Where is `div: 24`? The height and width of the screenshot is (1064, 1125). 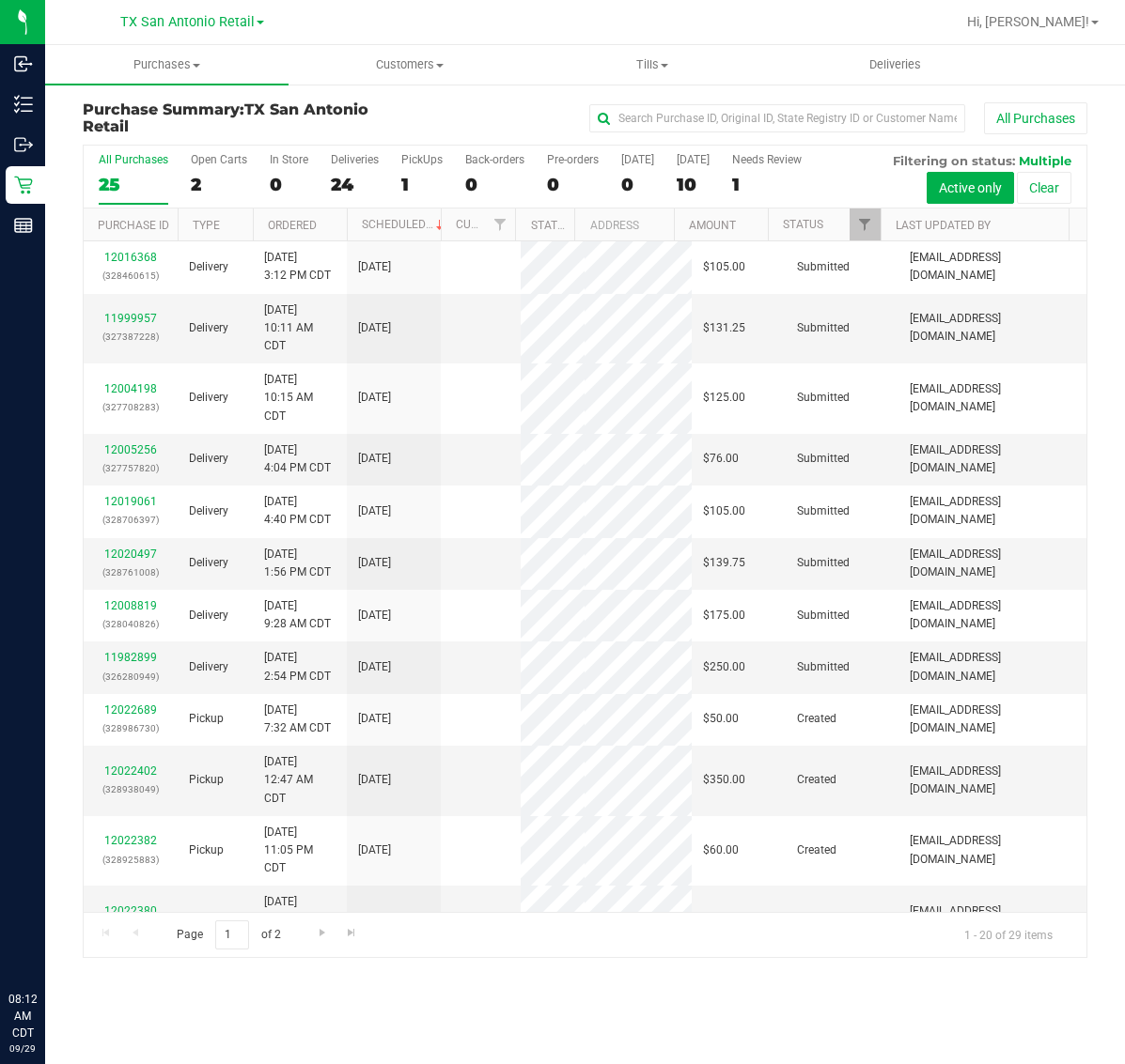 div: 24 is located at coordinates (354, 185).